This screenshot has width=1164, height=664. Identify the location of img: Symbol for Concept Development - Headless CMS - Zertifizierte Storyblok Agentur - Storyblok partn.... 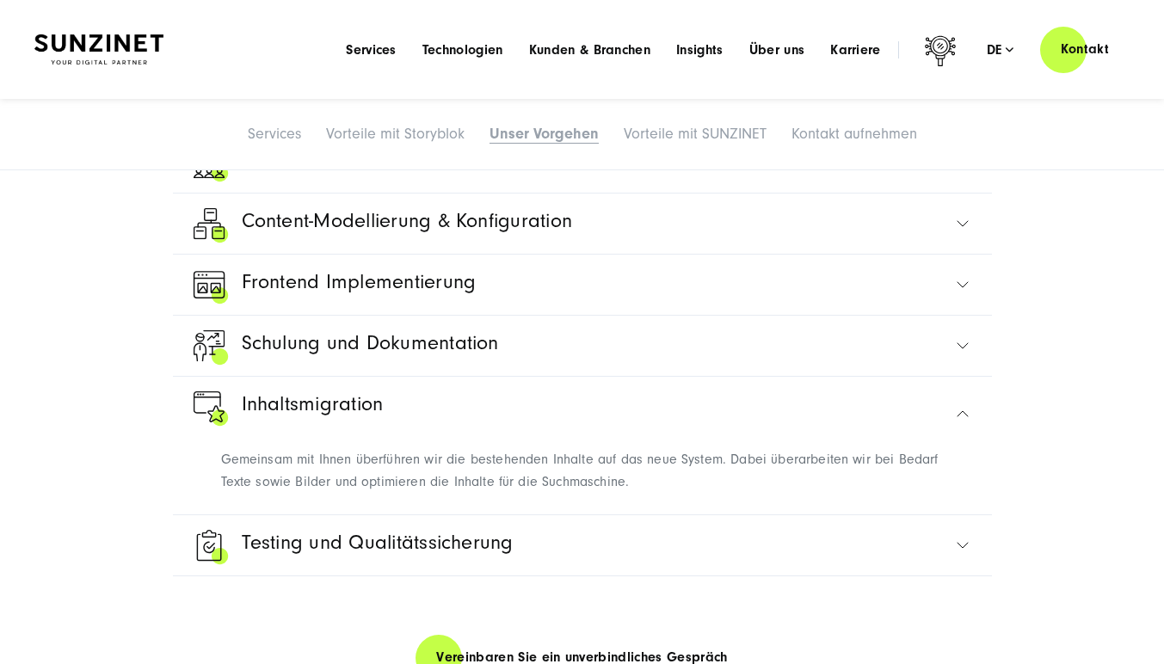
(211, 225).